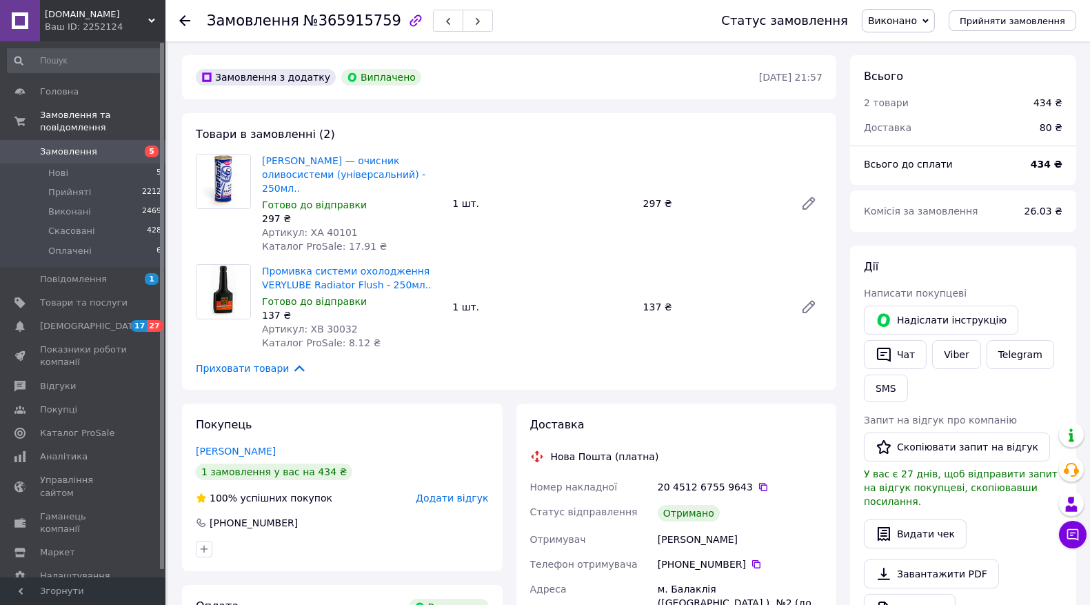  What do you see at coordinates (352, 21) in the screenshot?
I see `span: №365915759` at bounding box center [352, 21].